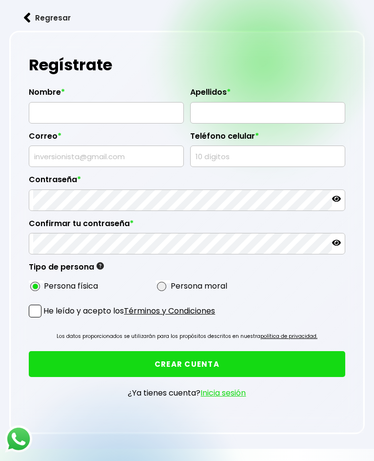  I want to click on img: logos_whatsapp-icon.242b2217.svg, so click(19, 439).